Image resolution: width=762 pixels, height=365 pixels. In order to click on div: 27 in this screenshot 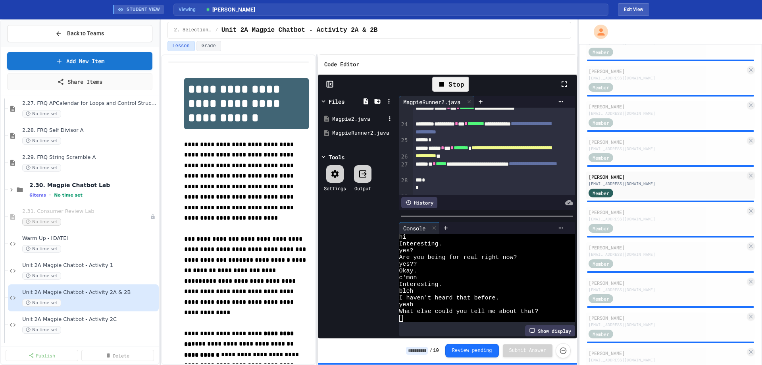, I will do `click(404, 169)`.